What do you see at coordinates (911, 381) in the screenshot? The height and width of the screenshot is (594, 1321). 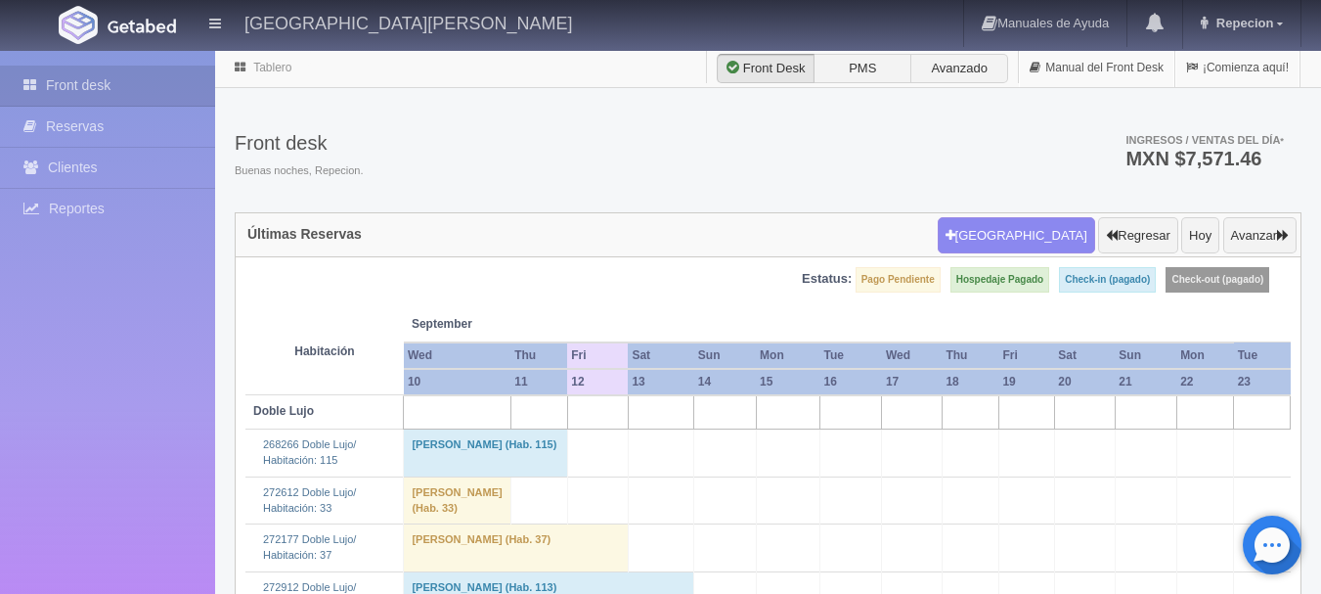 I see `th: 17` at bounding box center [911, 381].